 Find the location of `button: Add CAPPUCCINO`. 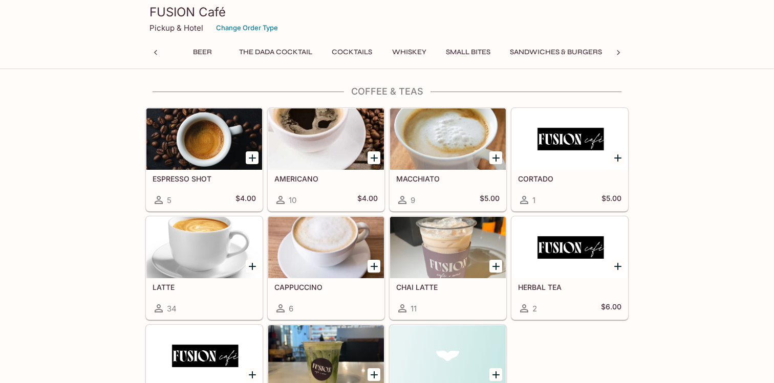

button: Add CAPPUCCINO is located at coordinates (373, 266).